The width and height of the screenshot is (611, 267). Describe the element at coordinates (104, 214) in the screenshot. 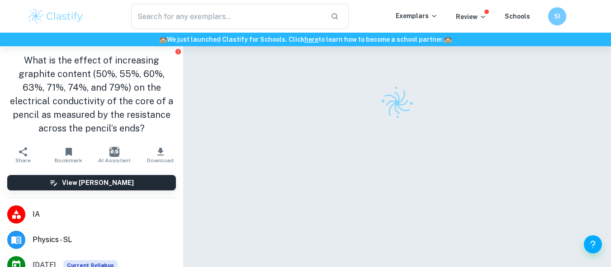

I see `span: IA` at that location.